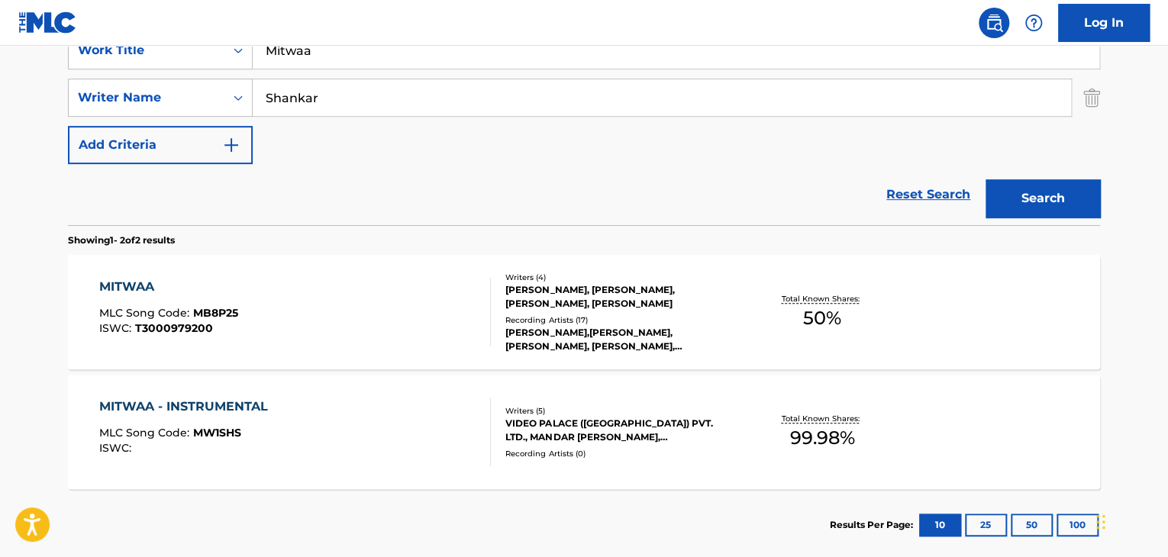 This screenshot has height=557, width=1168. What do you see at coordinates (1101, 522) in the screenshot?
I see `div: Drag` at bounding box center [1101, 522].